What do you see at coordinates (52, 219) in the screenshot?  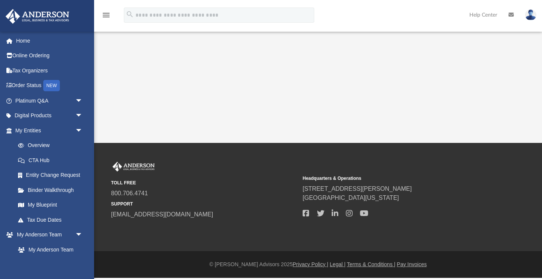 I see `a: Tax Due Dates` at bounding box center [52, 219].